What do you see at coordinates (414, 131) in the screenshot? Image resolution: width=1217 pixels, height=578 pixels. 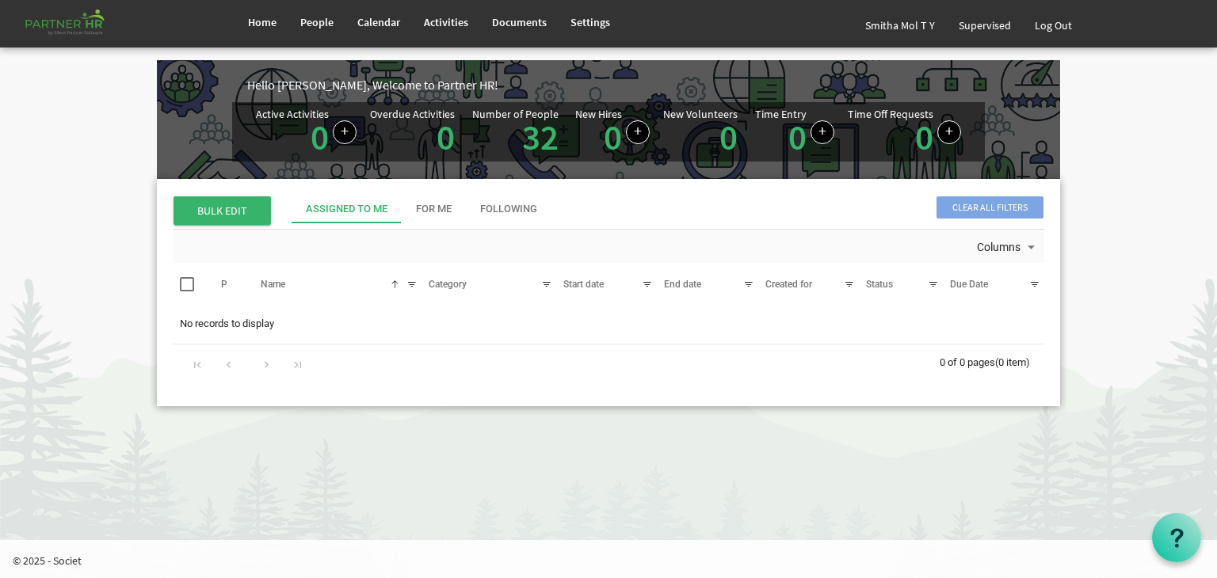 I see `div: Activities assigned to you for which the Due Date is passed` at bounding box center [414, 131].